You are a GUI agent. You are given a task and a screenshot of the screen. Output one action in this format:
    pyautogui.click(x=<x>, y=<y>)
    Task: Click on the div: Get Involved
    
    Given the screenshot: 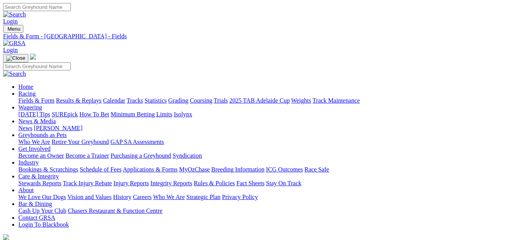 What is the action you would take?
    pyautogui.click(x=264, y=156)
    